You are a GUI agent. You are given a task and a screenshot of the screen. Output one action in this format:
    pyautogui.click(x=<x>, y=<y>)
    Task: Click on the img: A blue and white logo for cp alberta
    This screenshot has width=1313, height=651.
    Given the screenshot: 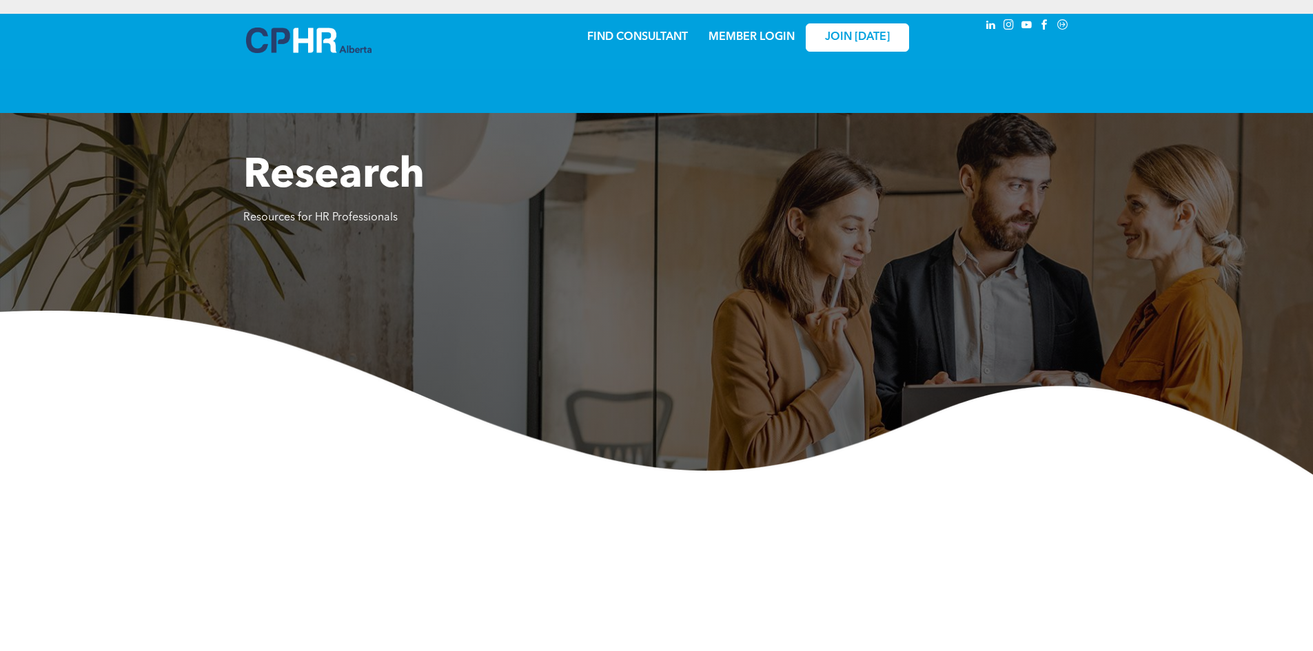 What is the action you would take?
    pyautogui.click(x=309, y=40)
    